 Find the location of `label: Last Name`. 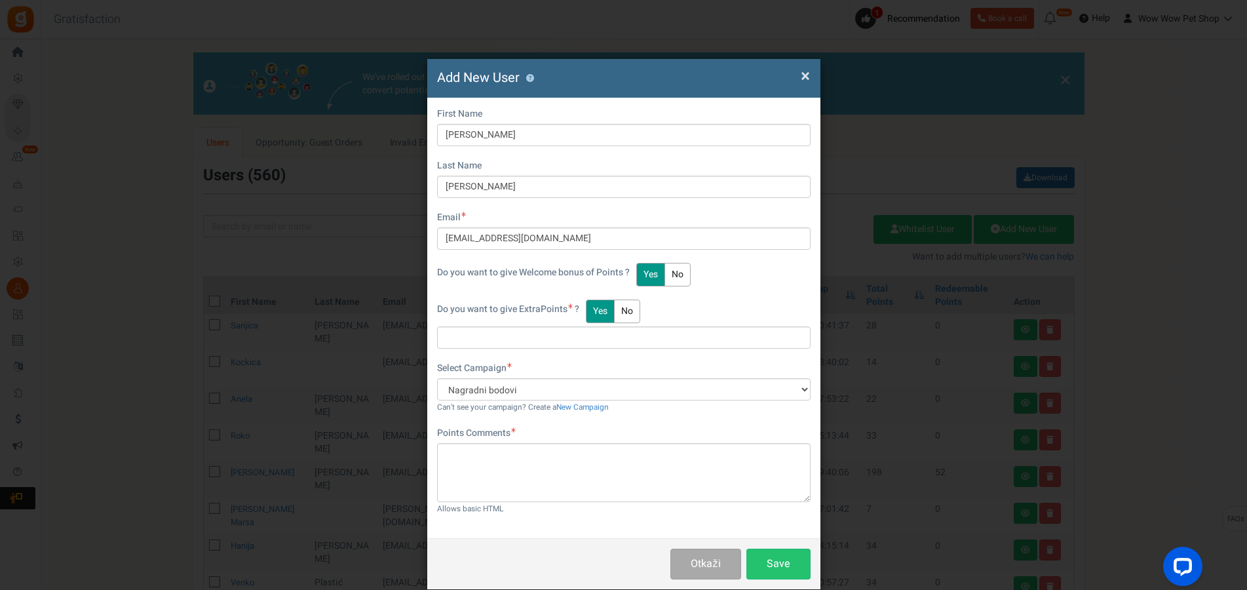

label: Last Name is located at coordinates (459, 166).